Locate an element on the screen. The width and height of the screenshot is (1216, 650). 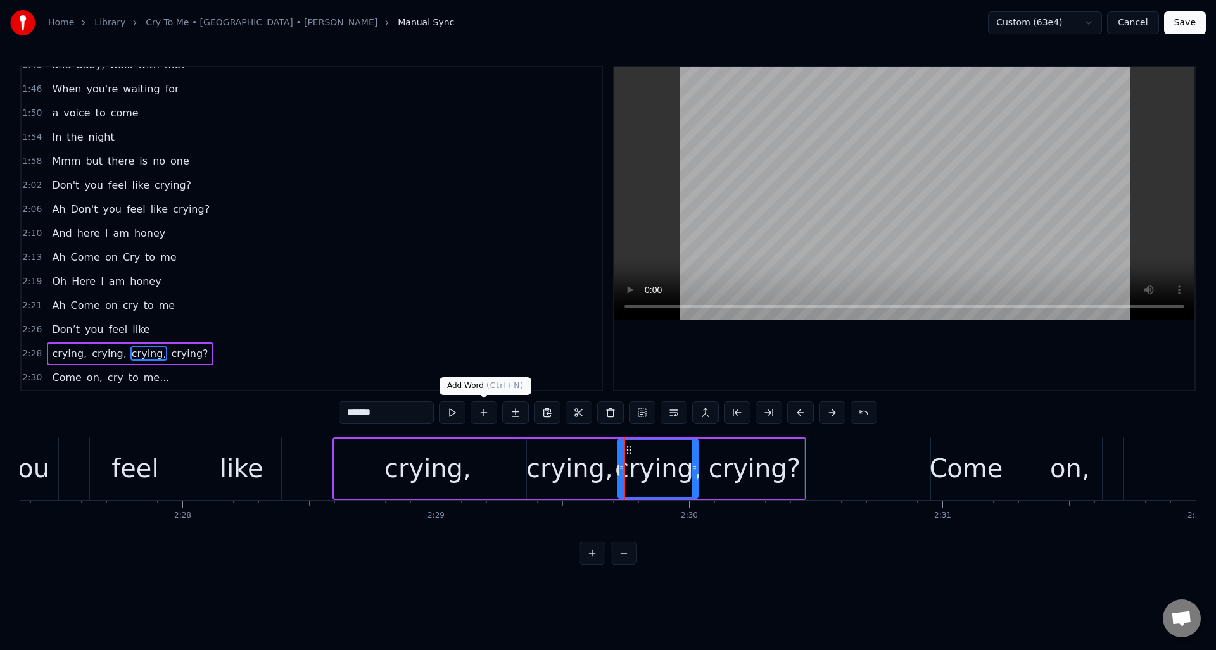
span: 2:26 is located at coordinates (32, 330).